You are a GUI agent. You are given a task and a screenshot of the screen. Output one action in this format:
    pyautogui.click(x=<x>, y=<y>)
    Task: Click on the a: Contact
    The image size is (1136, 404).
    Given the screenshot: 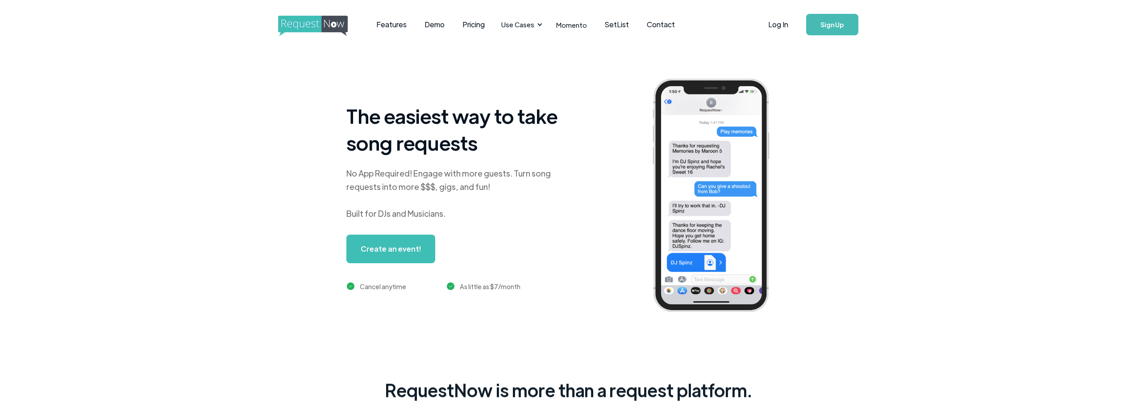 What is the action you would take?
    pyautogui.click(x=661, y=25)
    